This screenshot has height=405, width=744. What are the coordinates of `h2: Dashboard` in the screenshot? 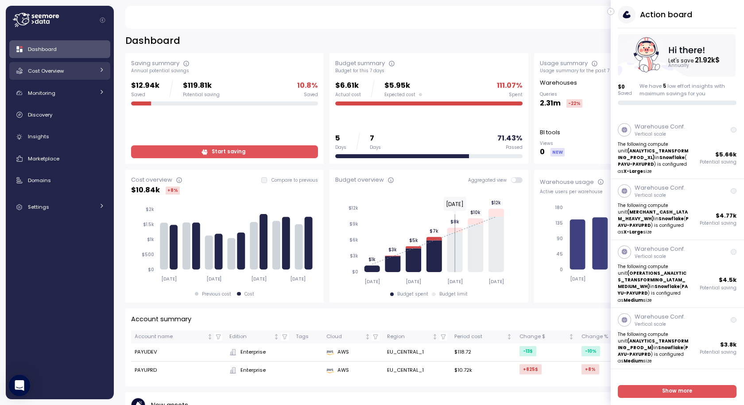 It's located at (153, 41).